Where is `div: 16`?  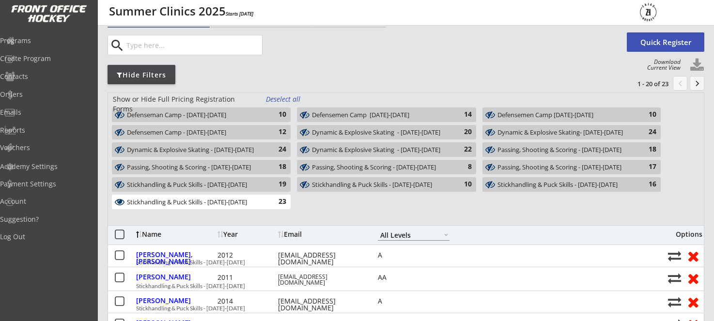
div: 16 is located at coordinates (646, 184).